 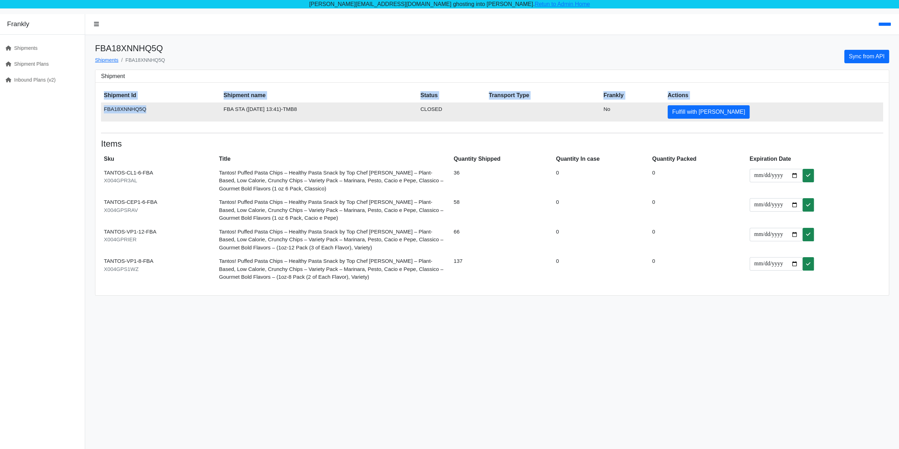 I want to click on th: Frankly, so click(x=633, y=95).